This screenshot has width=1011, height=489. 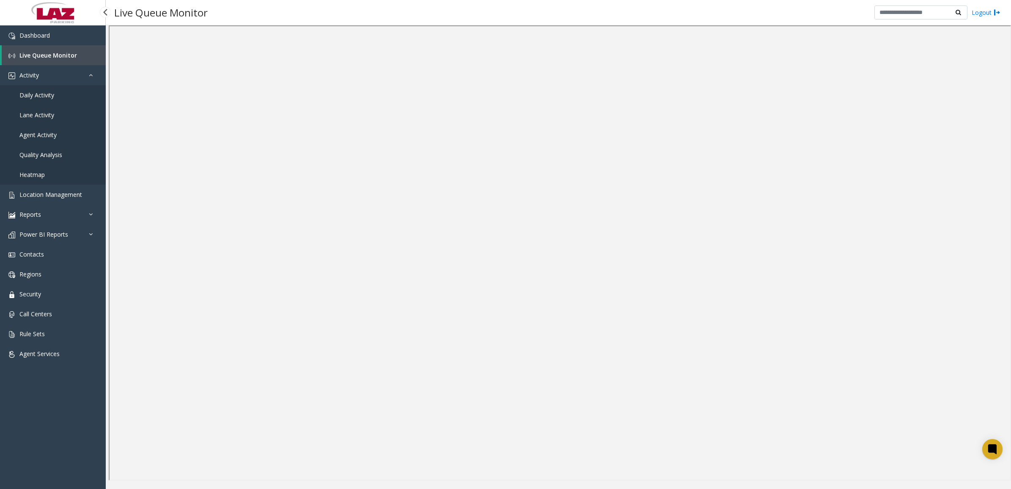 I want to click on span: Daily Activity, so click(x=37, y=95).